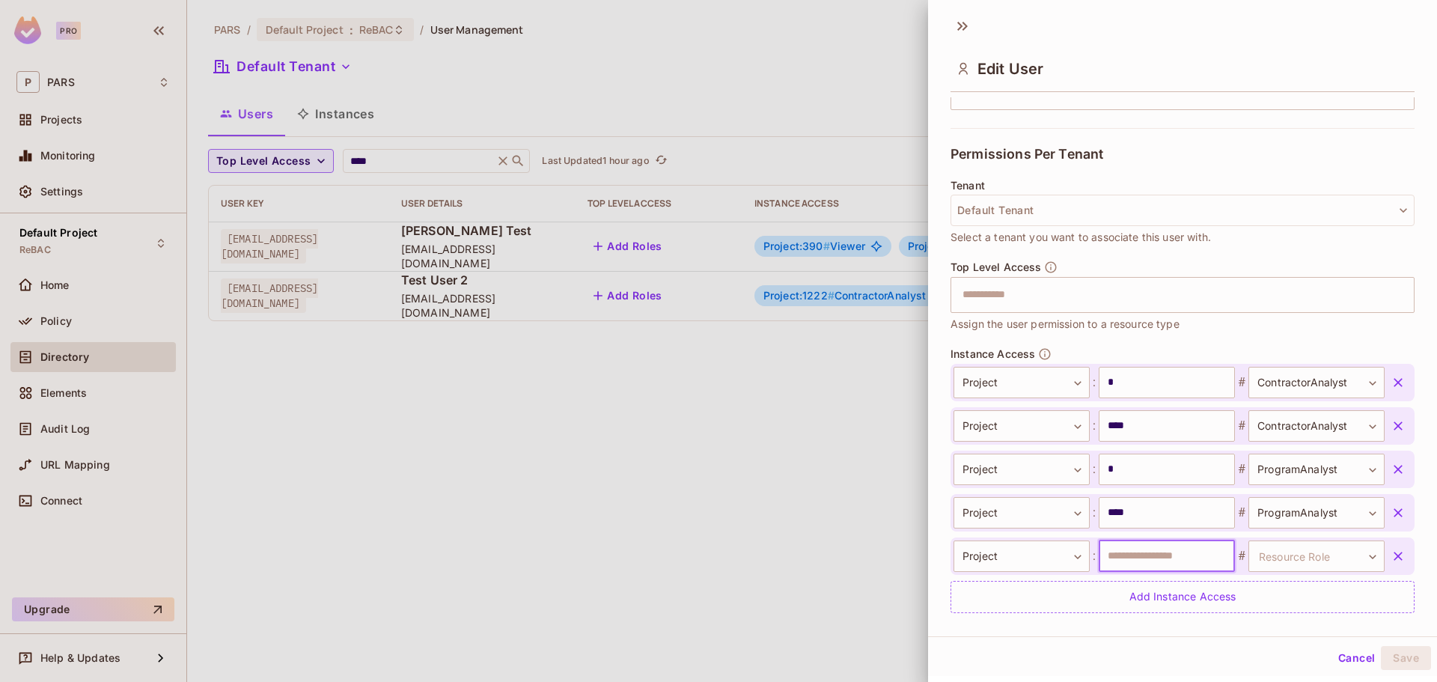 The image size is (1437, 682). Describe the element at coordinates (1183, 597) in the screenshot. I see `div: Add Instance Access` at that location.